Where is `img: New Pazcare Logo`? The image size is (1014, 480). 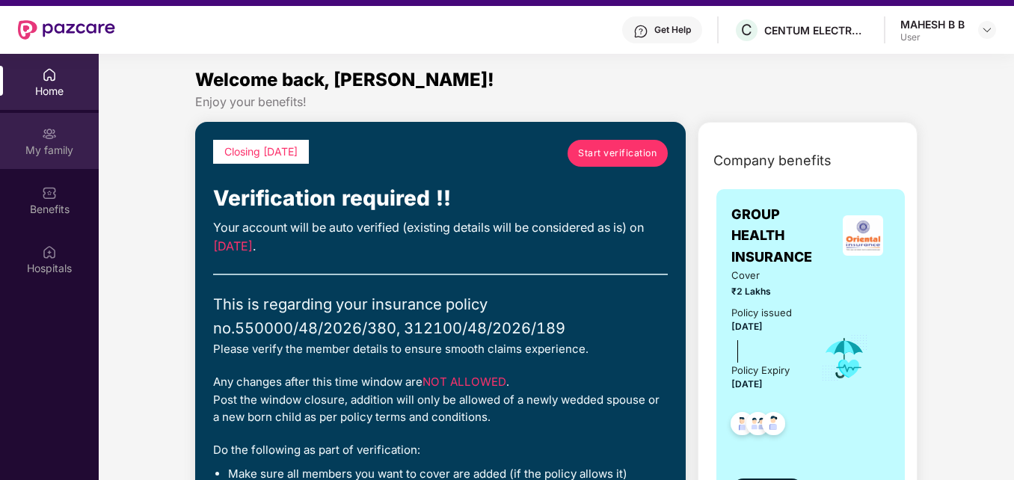
img: New Pazcare Logo is located at coordinates (67, 30).